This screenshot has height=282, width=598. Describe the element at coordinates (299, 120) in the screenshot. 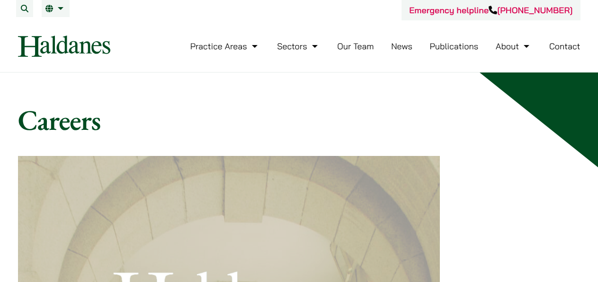

I see `h1: Careers` at that location.